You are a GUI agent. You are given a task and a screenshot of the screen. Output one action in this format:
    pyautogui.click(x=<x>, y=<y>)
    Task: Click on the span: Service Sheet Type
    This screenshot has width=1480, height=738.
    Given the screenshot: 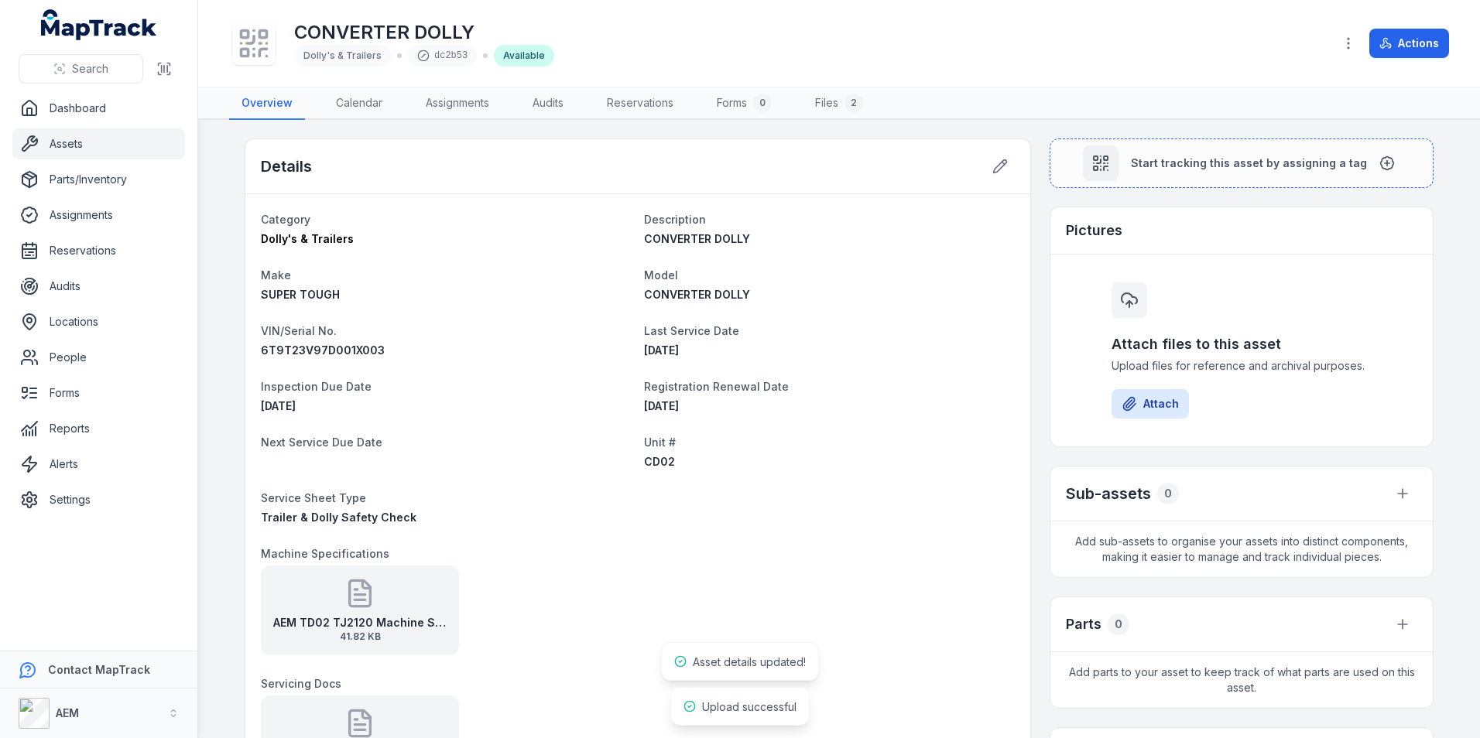 What is the action you would take?
    pyautogui.click(x=313, y=498)
    